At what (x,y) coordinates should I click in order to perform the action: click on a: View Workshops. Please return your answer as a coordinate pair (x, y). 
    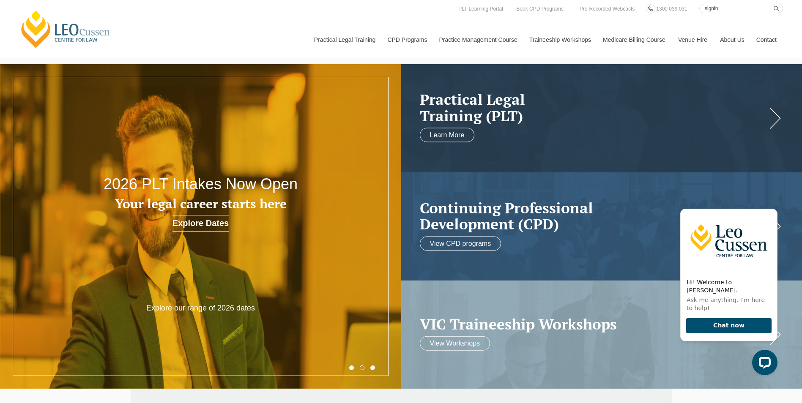
    Looking at the image, I should click on (455, 344).